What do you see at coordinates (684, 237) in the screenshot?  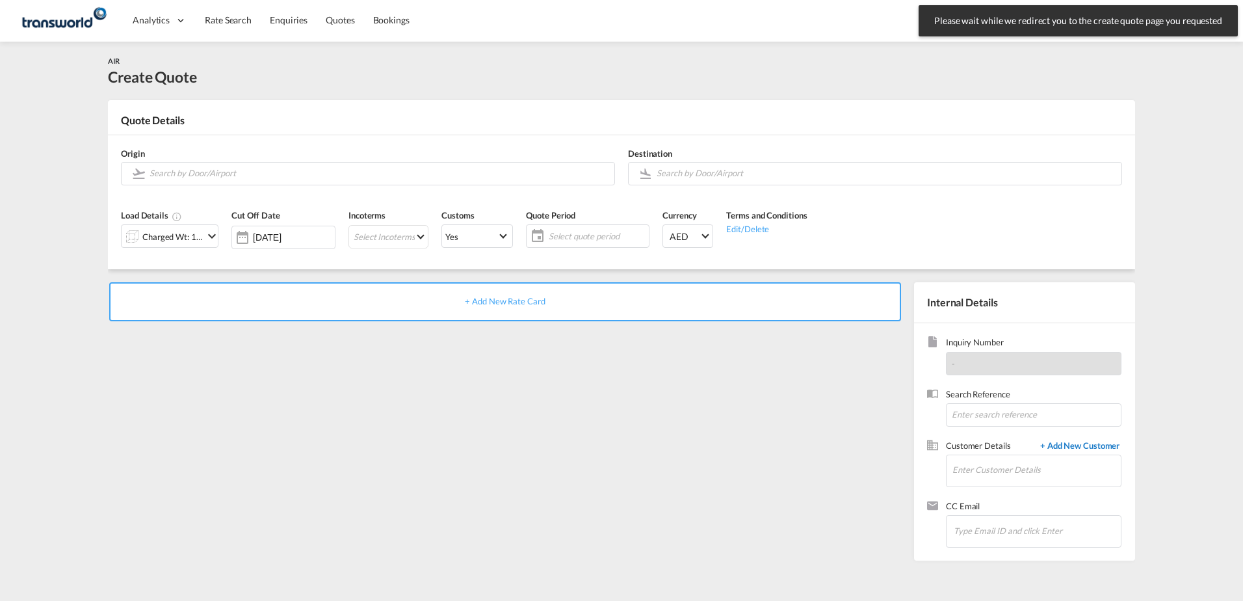 I see `span: AED` at bounding box center [684, 237].